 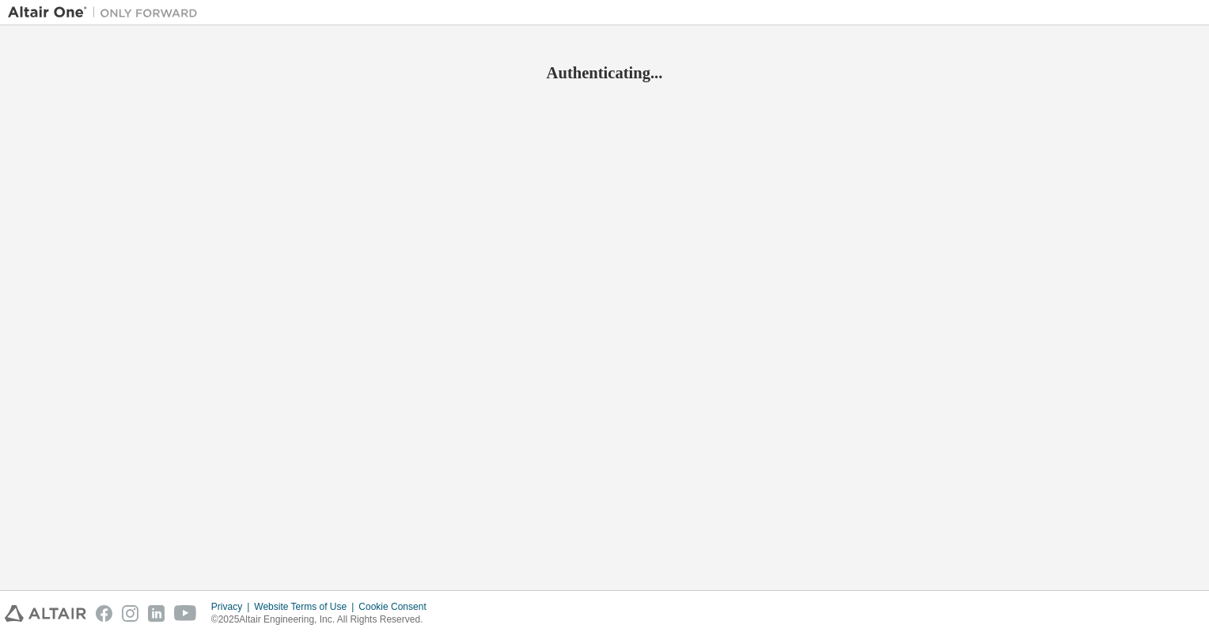 What do you see at coordinates (397, 607) in the screenshot?
I see `div: Cookie Consent` at bounding box center [397, 607].